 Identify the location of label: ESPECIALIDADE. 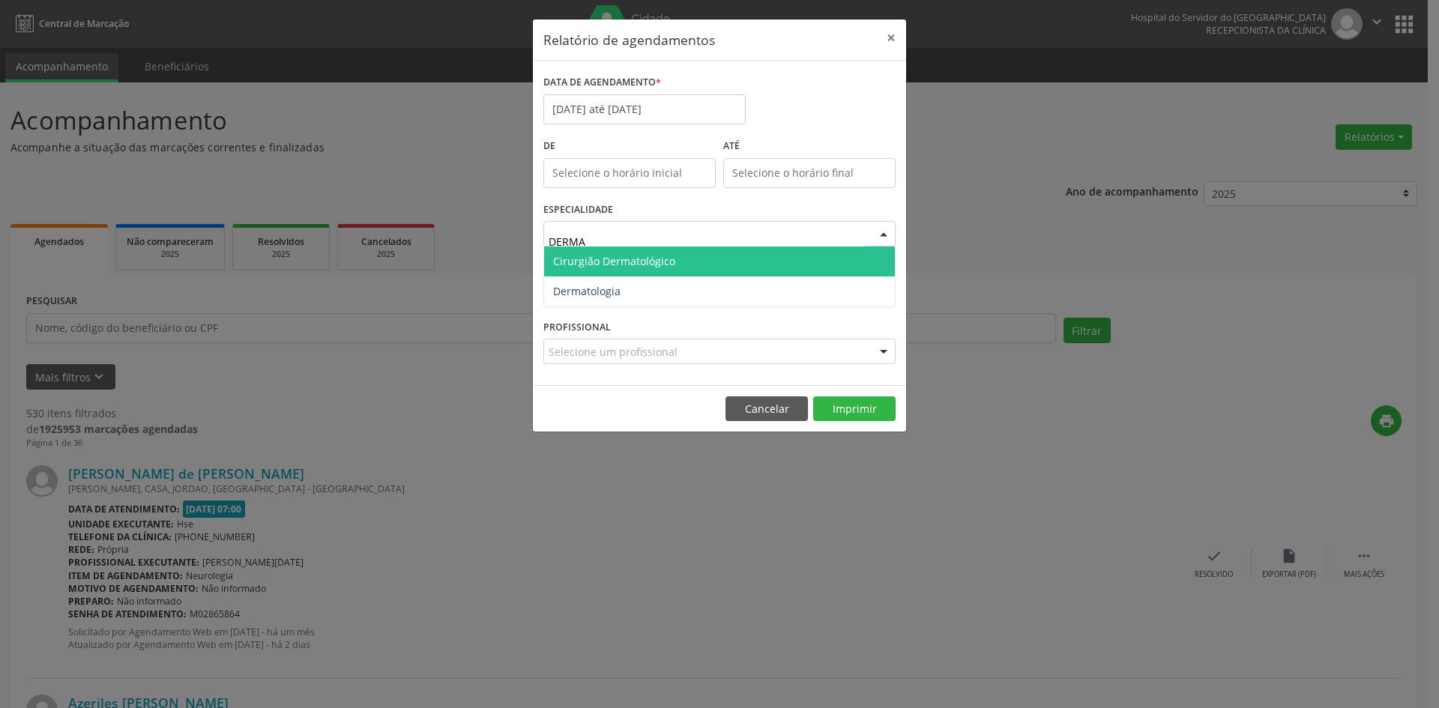
(578, 210).